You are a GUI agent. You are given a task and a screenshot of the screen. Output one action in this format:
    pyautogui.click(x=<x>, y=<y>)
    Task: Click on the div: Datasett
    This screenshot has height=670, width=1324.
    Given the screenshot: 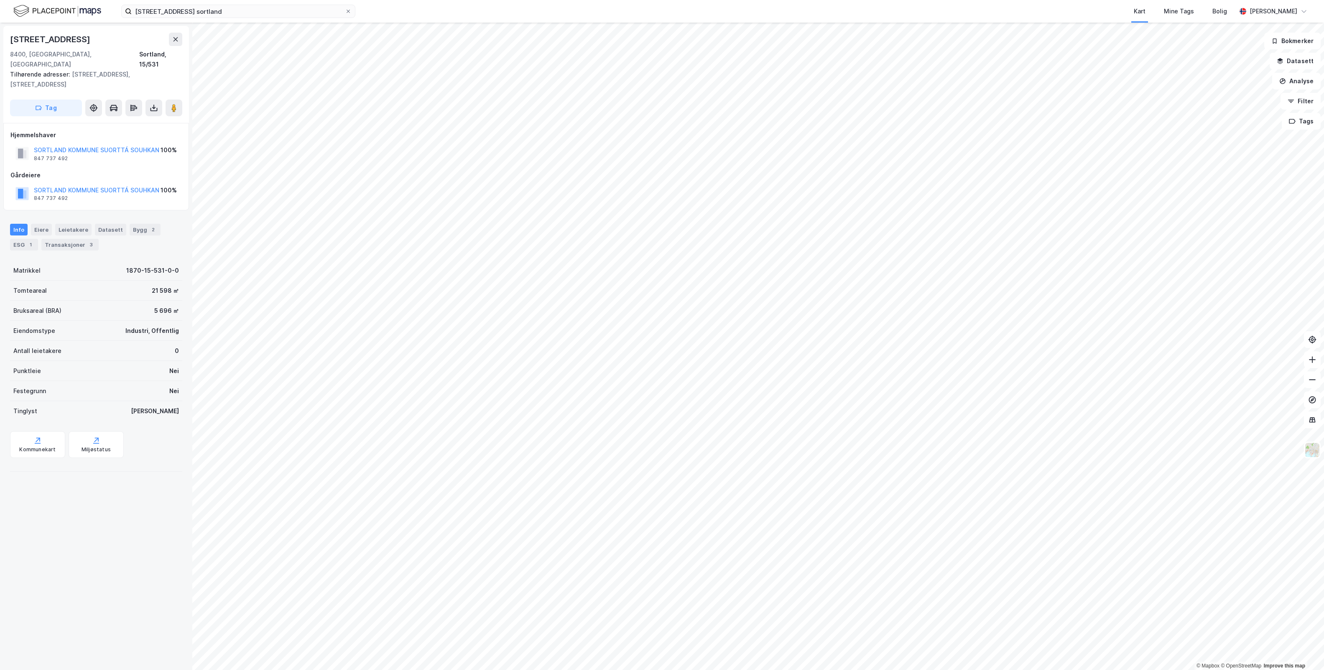 What is the action you would take?
    pyautogui.click(x=110, y=230)
    